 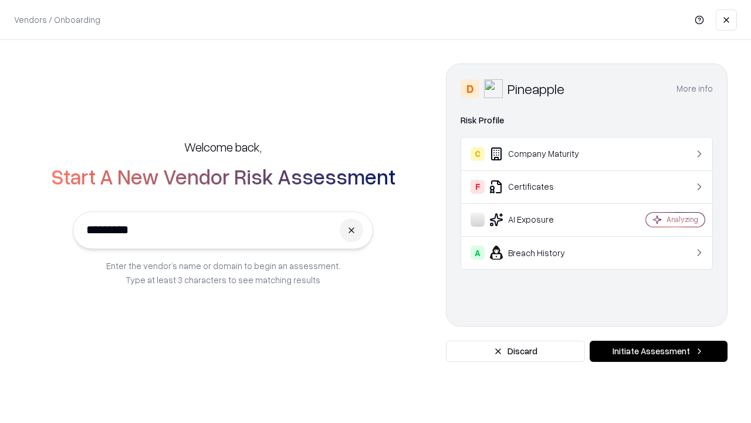 I want to click on div: F, so click(x=478, y=187).